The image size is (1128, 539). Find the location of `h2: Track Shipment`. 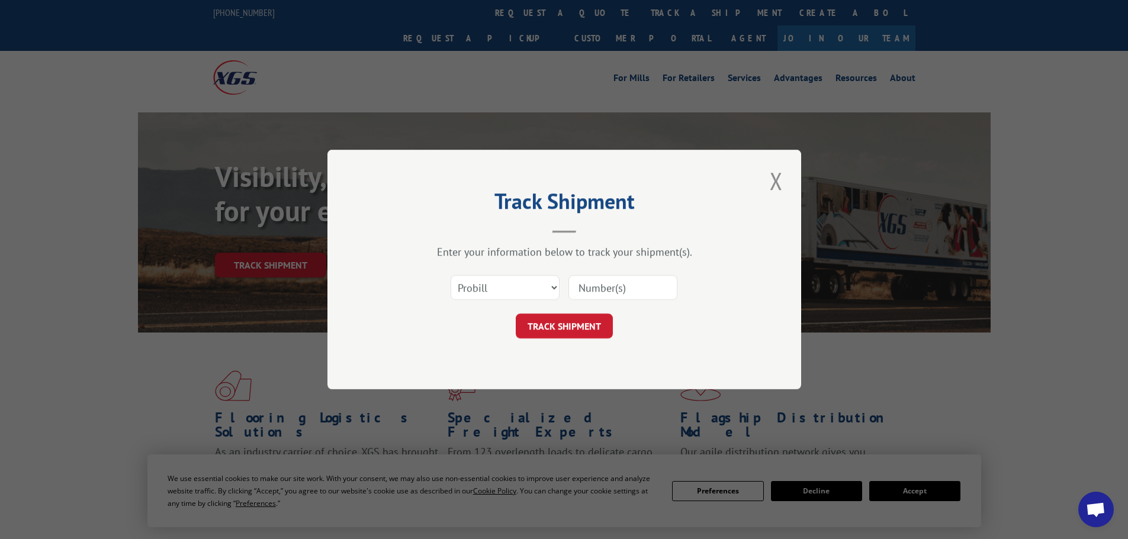

h2: Track Shipment is located at coordinates (564, 204).